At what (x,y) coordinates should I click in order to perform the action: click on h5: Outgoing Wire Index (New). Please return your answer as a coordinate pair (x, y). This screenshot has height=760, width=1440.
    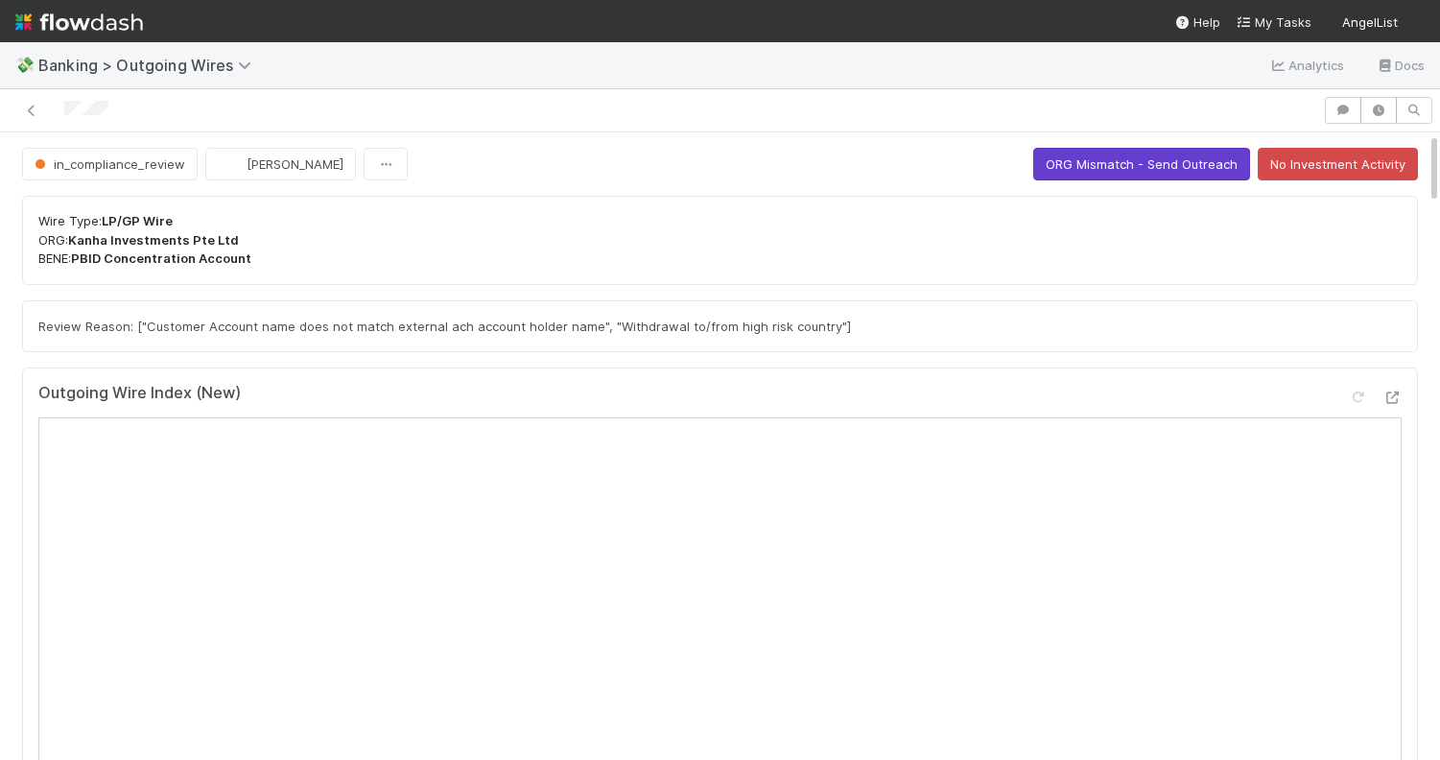
    Looking at the image, I should click on (139, 393).